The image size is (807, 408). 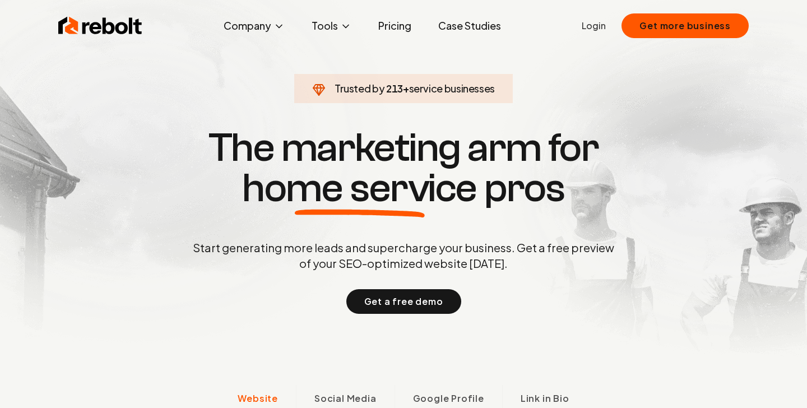 What do you see at coordinates (331, 26) in the screenshot?
I see `button: Tools` at bounding box center [331, 26].